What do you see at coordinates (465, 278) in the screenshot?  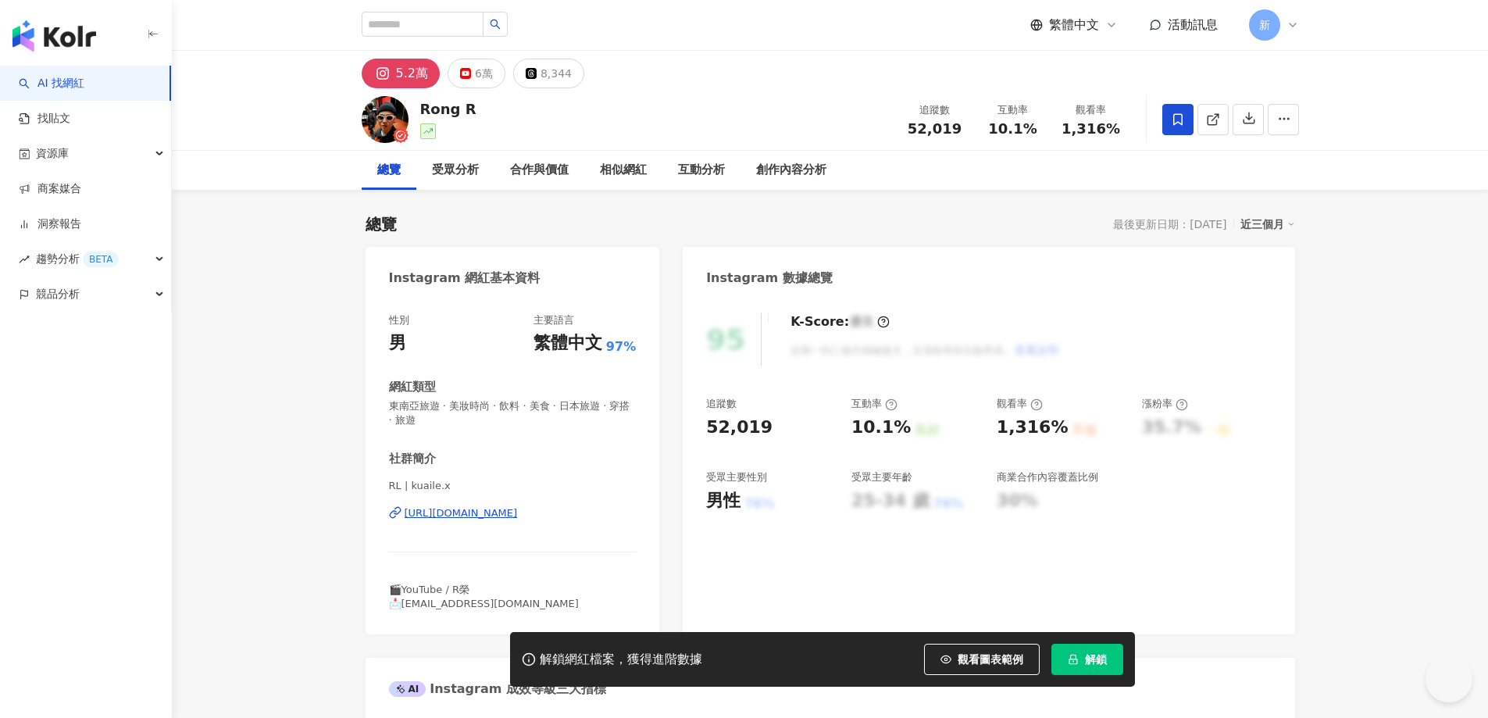 I see `div: Instagram 網紅基本資料` at bounding box center [465, 278].